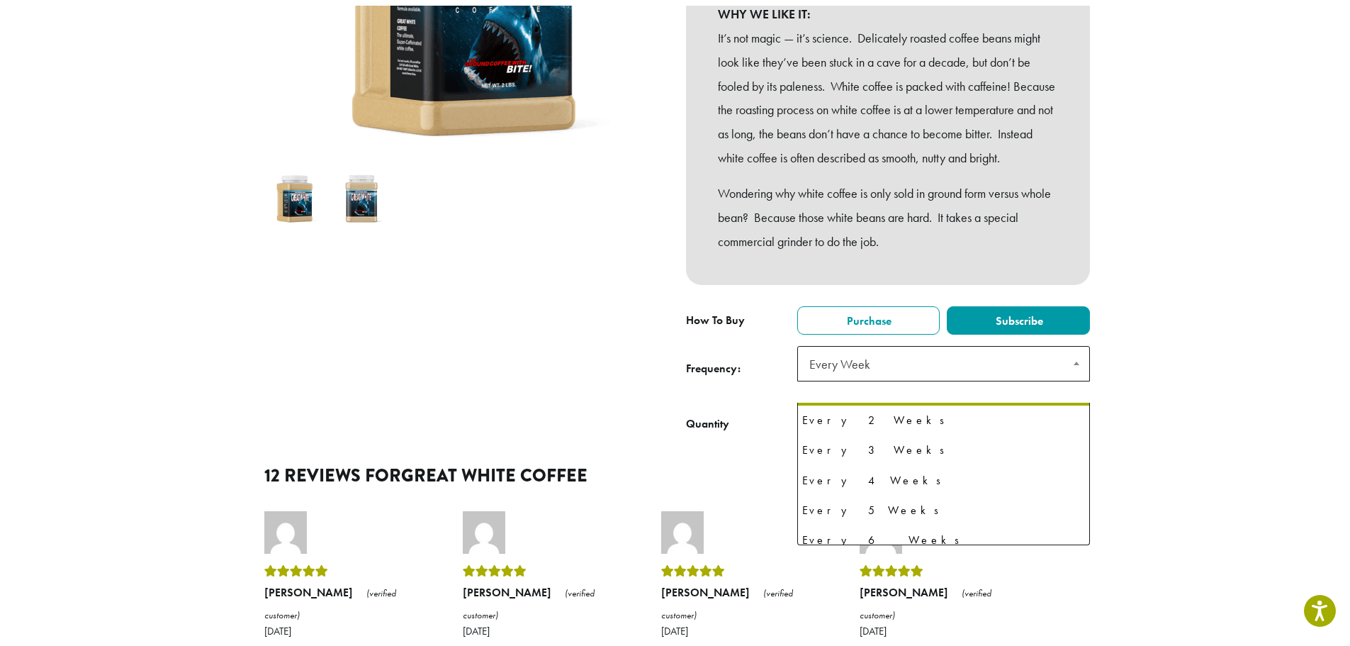 Image resolution: width=1350 pixels, height=646 pixels. What do you see at coordinates (888, 211) in the screenshot?
I see `p: Wondering why white coffee is only sold in ground form versus whole bean? Because those white bea...` at bounding box center [888, 211].